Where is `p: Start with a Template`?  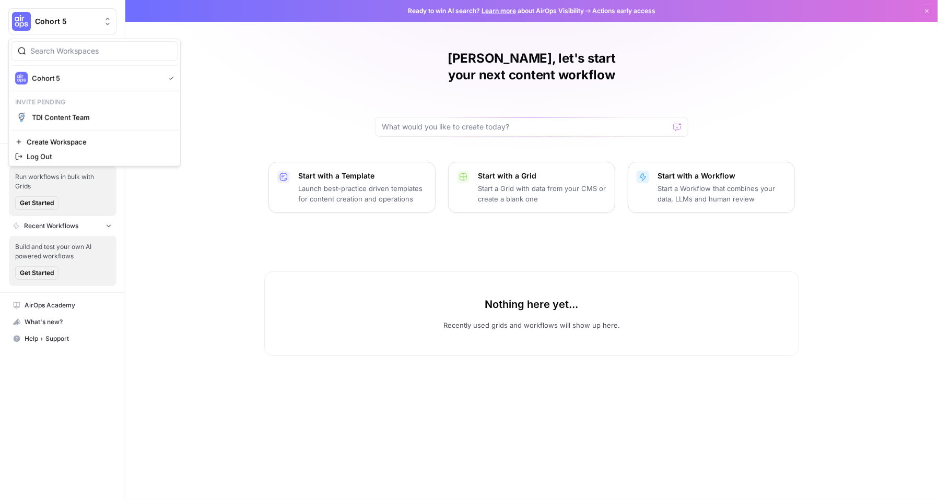 p: Start with a Template is located at coordinates (363, 176).